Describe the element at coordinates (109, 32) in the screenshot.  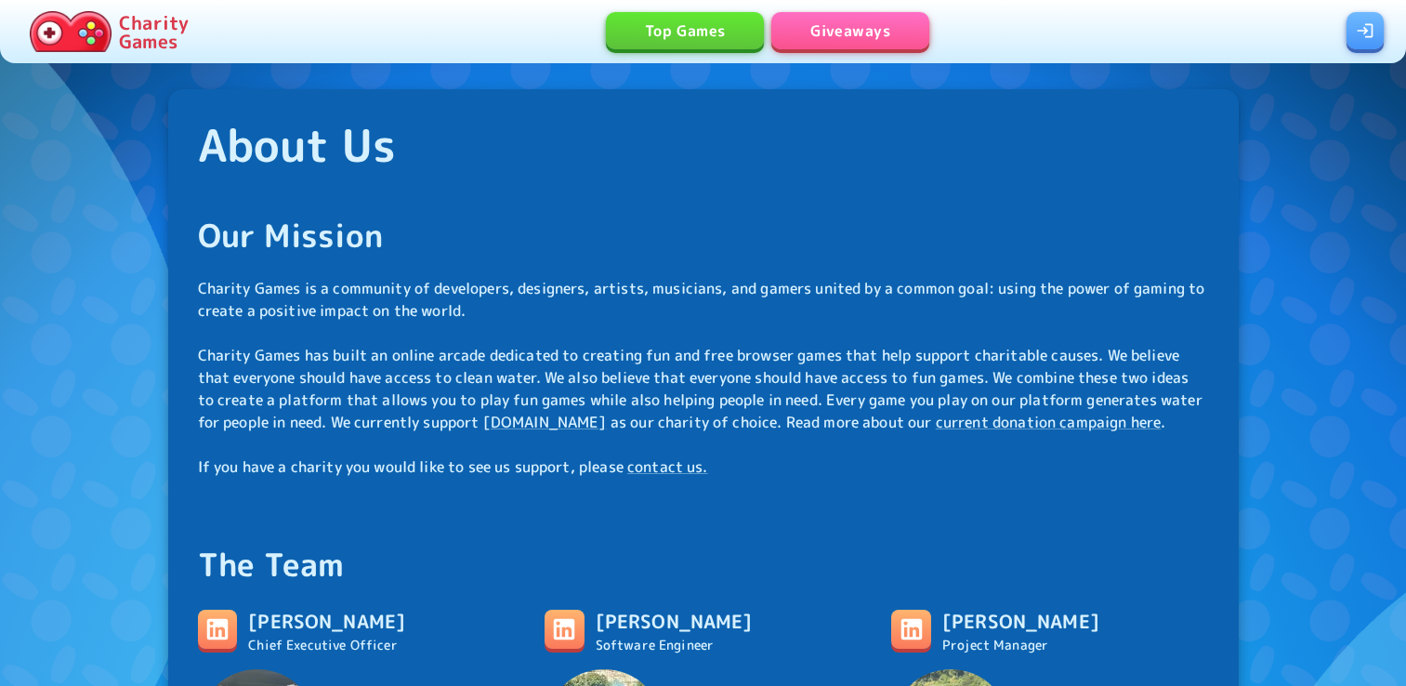
I see `a: Charity Games` at that location.